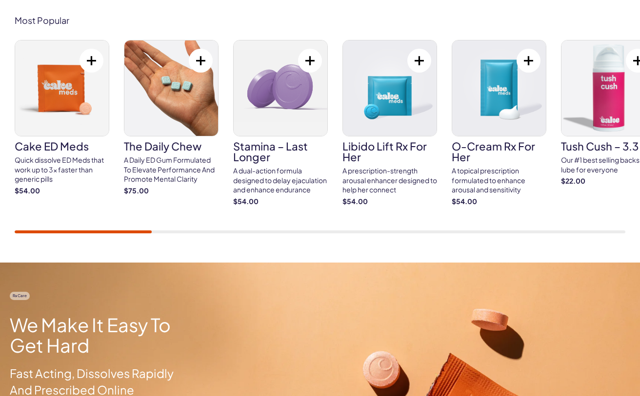 This screenshot has height=396, width=640. Describe the element at coordinates (171, 146) in the screenshot. I see `h3: The Daily Chew` at that location.